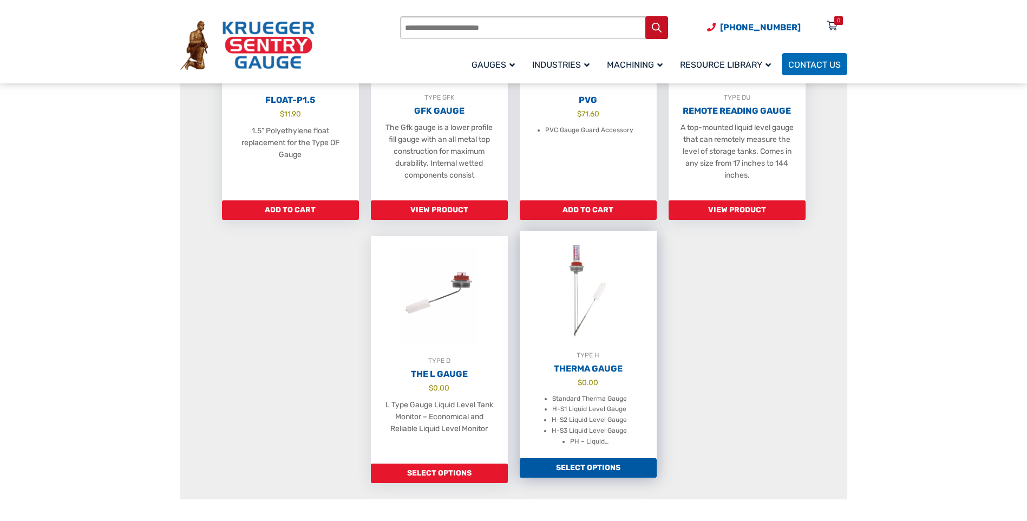 The width and height of the screenshot is (1027, 521). I want to click on h2: GFK Gauge, so click(439, 111).